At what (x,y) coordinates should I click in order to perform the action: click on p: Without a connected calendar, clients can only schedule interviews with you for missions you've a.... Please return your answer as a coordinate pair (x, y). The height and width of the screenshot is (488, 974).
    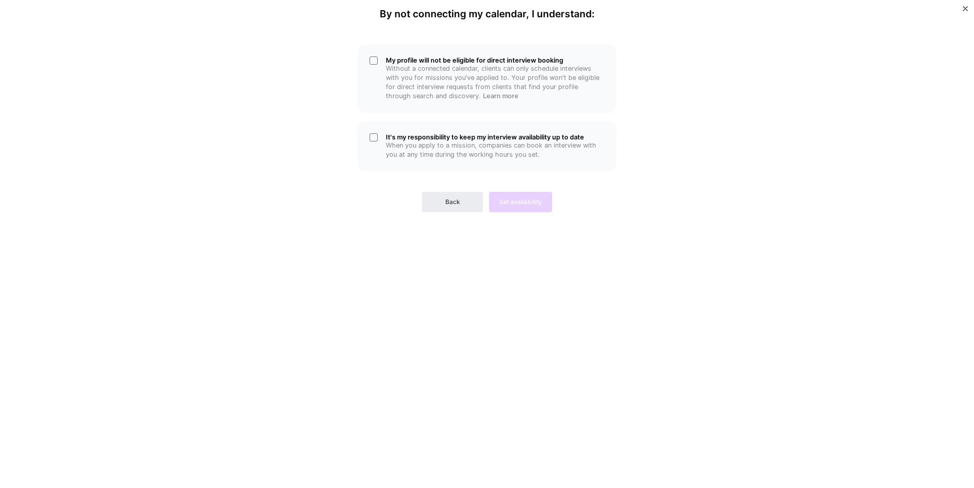
    Looking at the image, I should click on (495, 82).